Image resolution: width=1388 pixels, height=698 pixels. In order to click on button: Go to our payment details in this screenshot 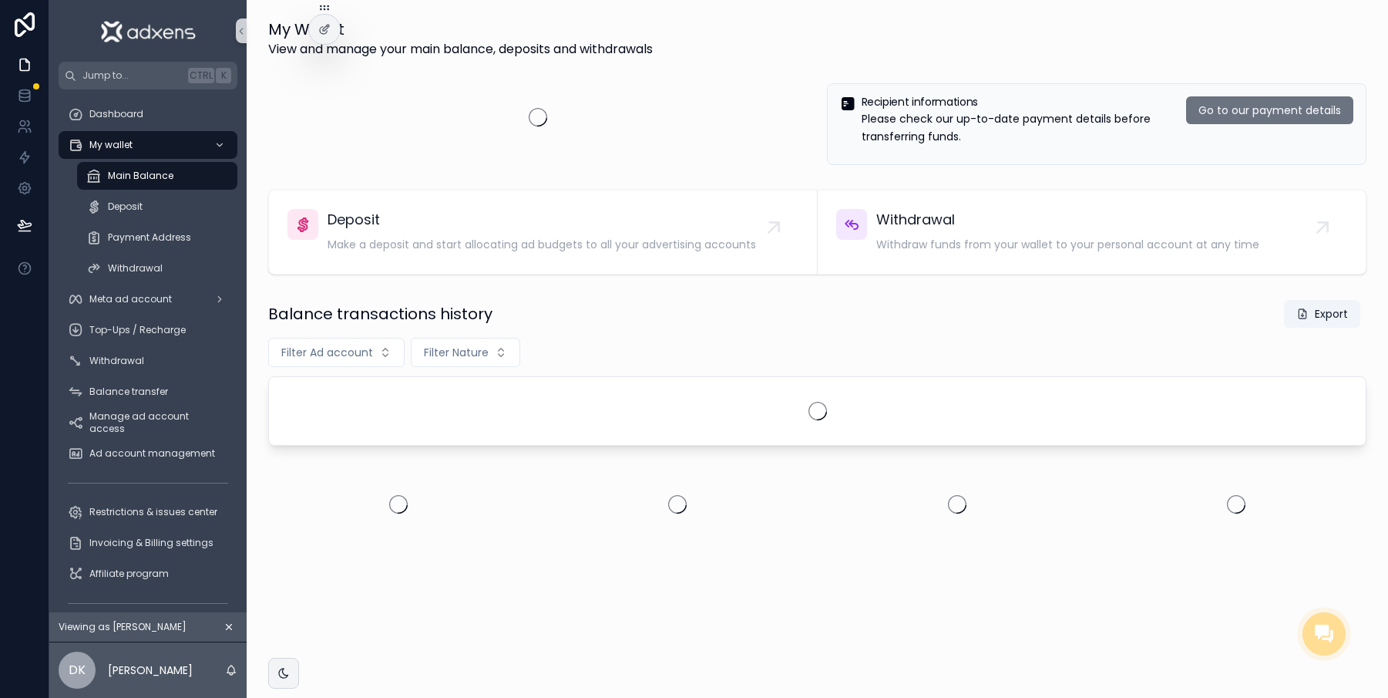, I will do `click(1270, 110)`.